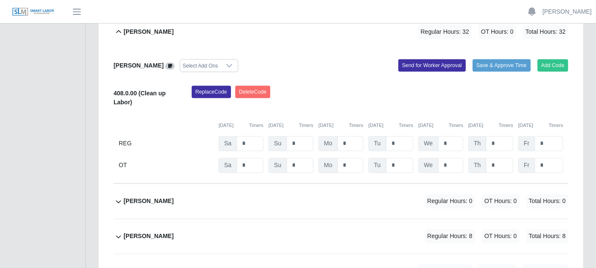  Describe the element at coordinates (166, 143) in the screenshot. I see `div: REG` at that location.